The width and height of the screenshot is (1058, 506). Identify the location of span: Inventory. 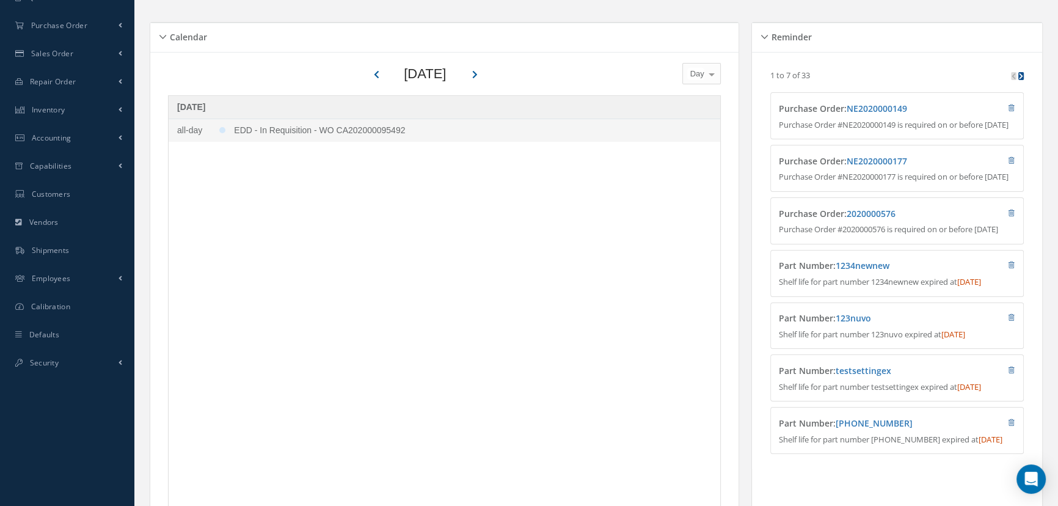
(48, 109).